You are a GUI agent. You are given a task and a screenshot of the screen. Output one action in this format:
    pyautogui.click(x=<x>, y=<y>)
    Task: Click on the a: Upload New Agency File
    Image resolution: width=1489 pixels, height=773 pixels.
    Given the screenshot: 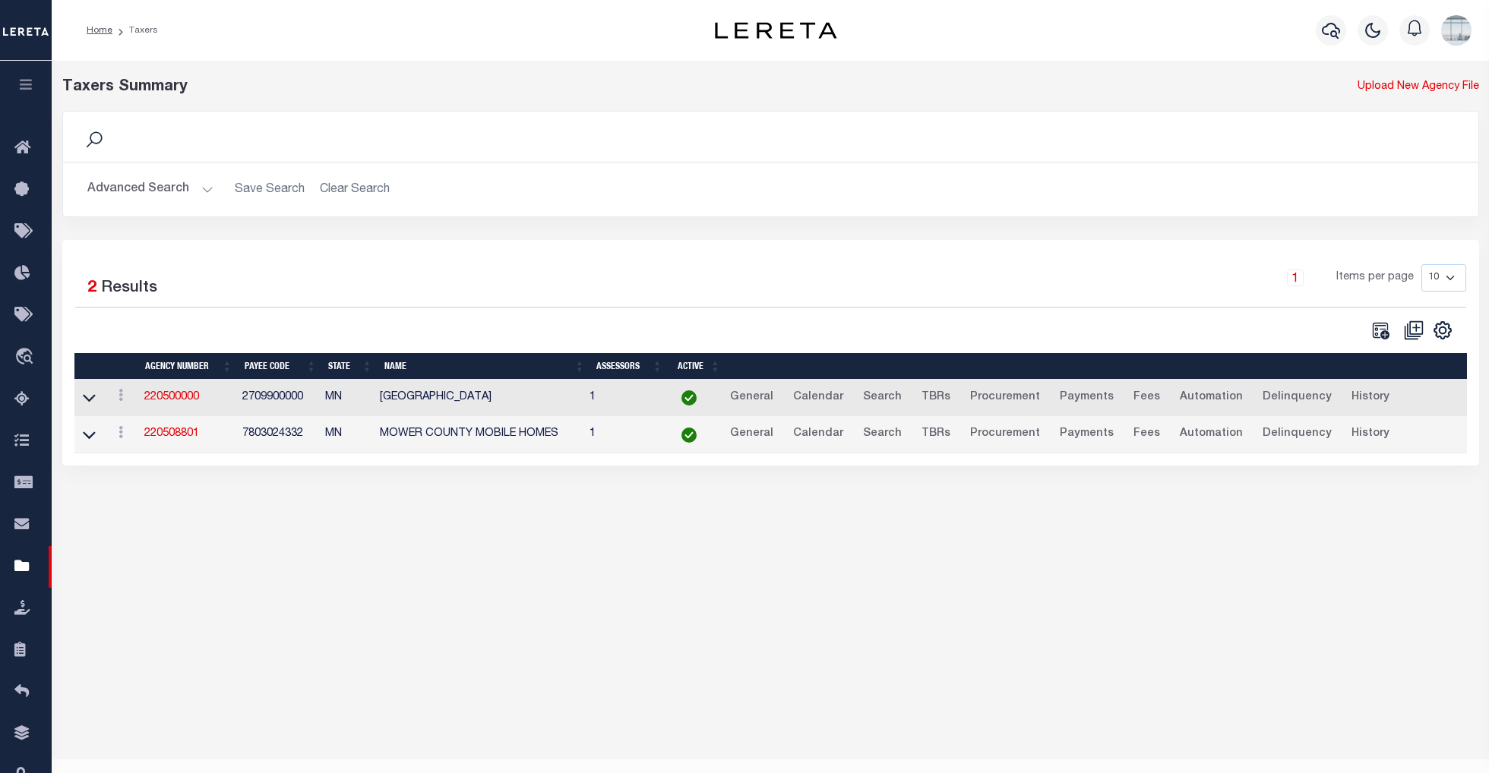 What is the action you would take?
    pyautogui.click(x=1418, y=87)
    